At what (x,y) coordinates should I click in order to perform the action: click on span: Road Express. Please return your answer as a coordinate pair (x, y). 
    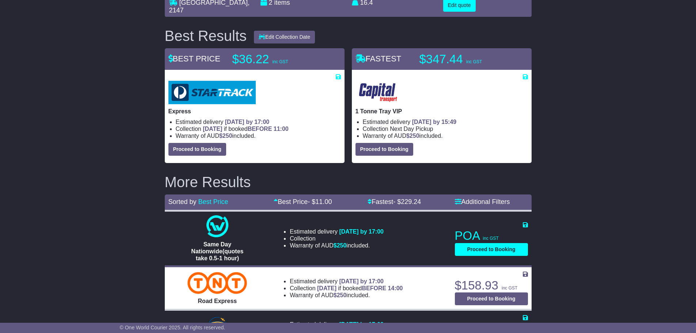
    Looking at the image, I should click on (217, 301).